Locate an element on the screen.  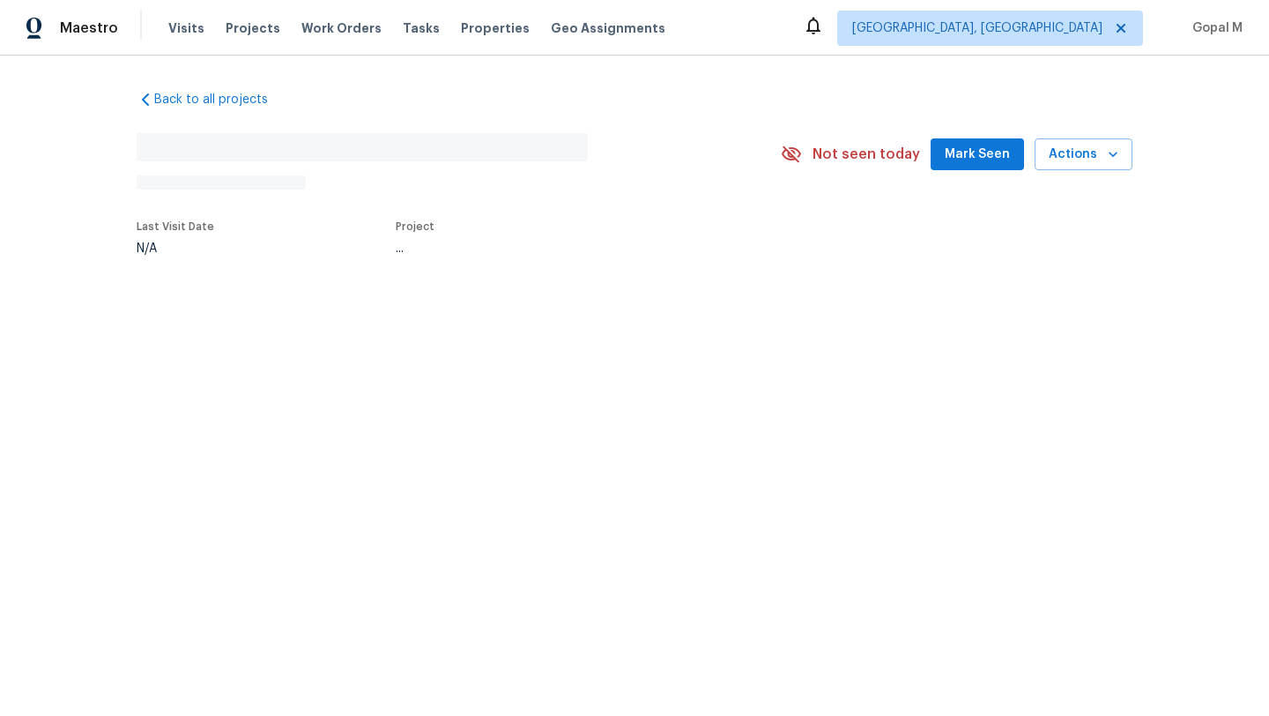
span: Actions is located at coordinates (1083, 154).